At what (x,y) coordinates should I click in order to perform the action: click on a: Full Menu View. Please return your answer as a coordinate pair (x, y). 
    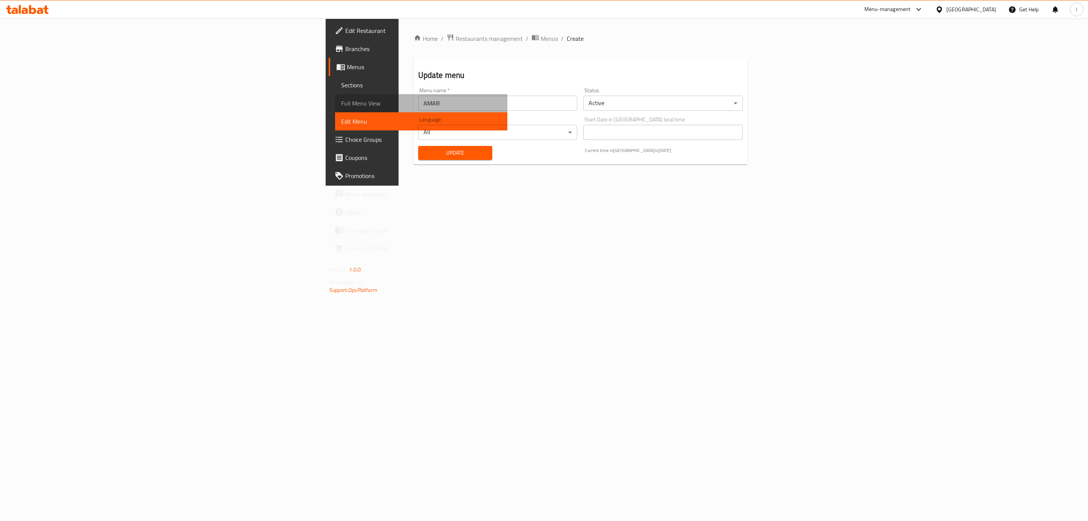
    Looking at the image, I should click on (421, 103).